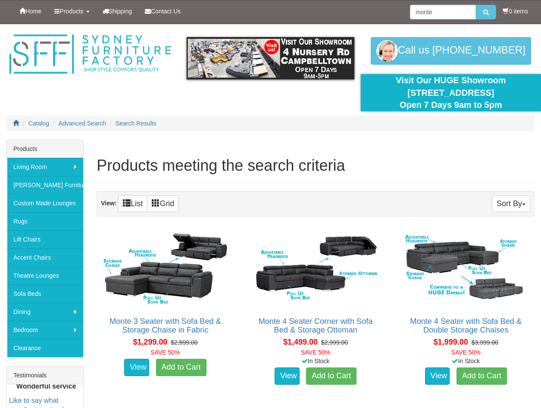 The width and height of the screenshot is (541, 408). What do you see at coordinates (133, 203) in the screenshot?
I see `a: List` at bounding box center [133, 203].